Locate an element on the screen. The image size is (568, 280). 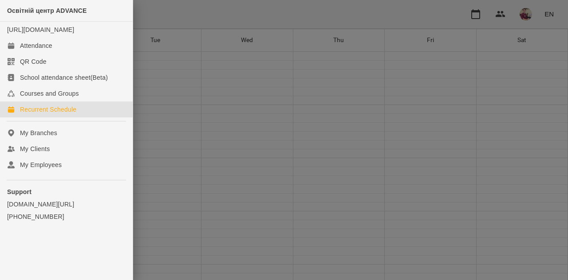
span: Освітній центр ADVANCE is located at coordinates (47, 11).